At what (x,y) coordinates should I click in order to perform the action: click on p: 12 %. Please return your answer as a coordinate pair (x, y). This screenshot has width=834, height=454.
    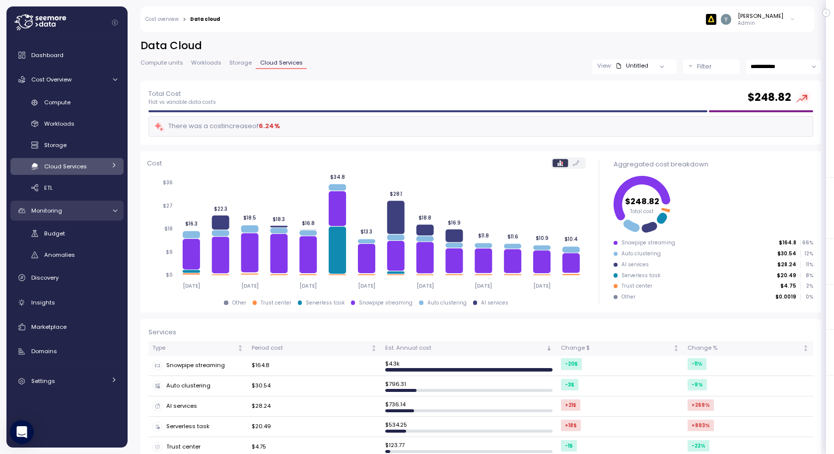
    Looking at the image, I should click on (806, 254).